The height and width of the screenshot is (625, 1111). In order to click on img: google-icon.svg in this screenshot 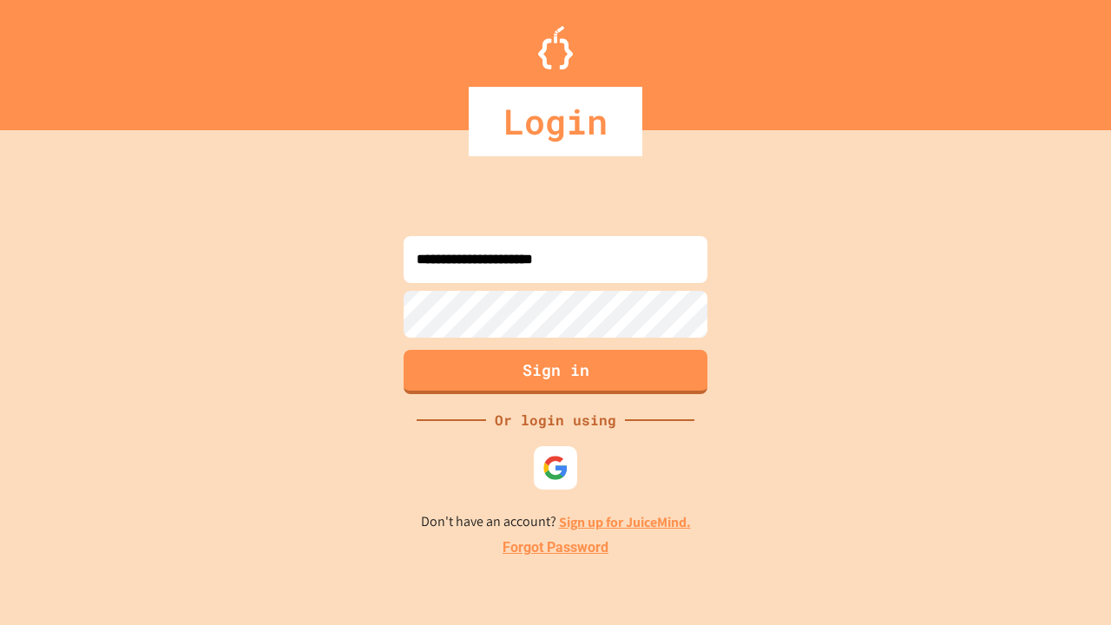, I will do `click(555, 468)`.